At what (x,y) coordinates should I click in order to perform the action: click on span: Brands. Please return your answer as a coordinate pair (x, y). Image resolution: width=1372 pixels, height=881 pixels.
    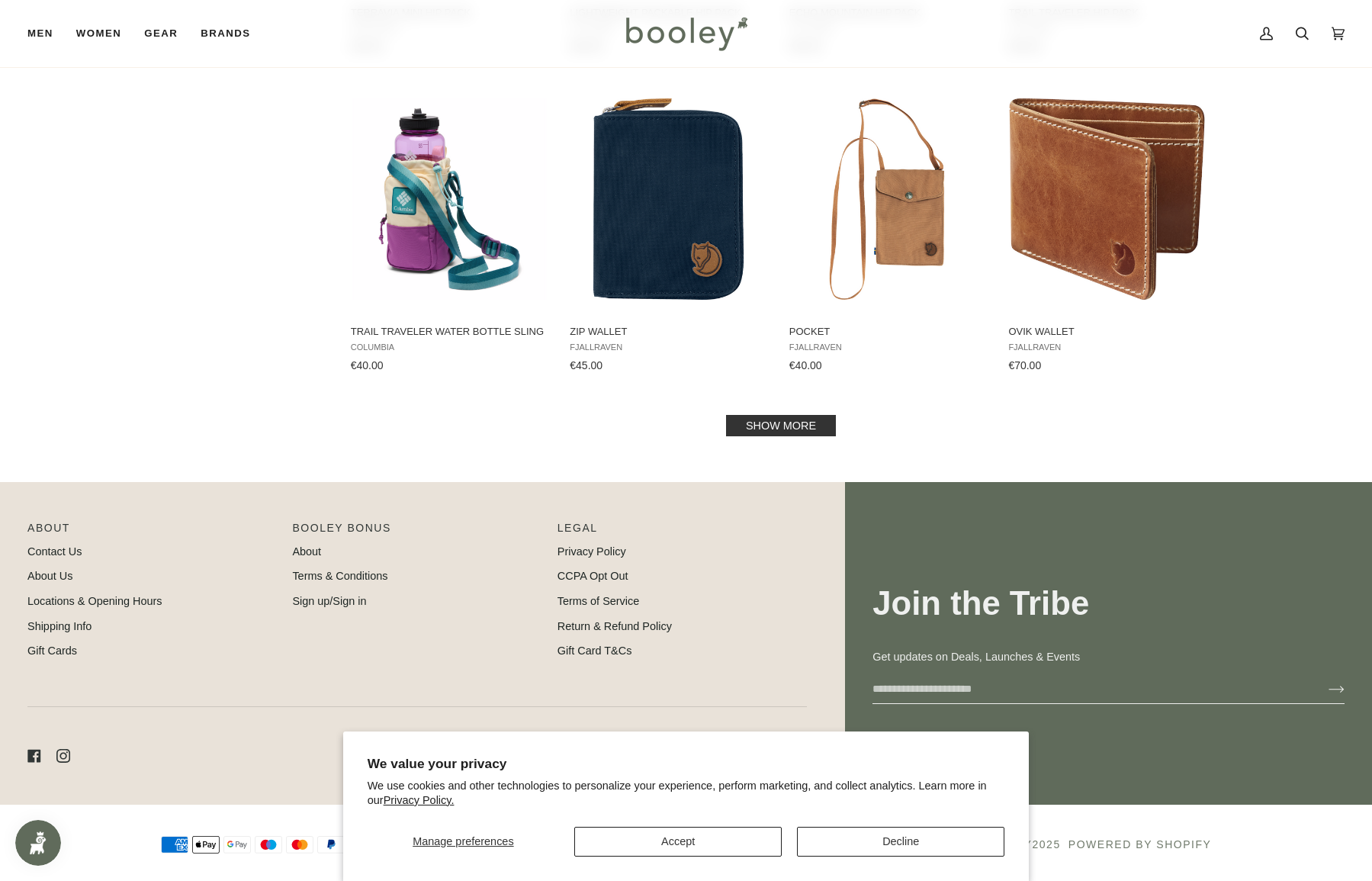
    Looking at the image, I should click on (225, 33).